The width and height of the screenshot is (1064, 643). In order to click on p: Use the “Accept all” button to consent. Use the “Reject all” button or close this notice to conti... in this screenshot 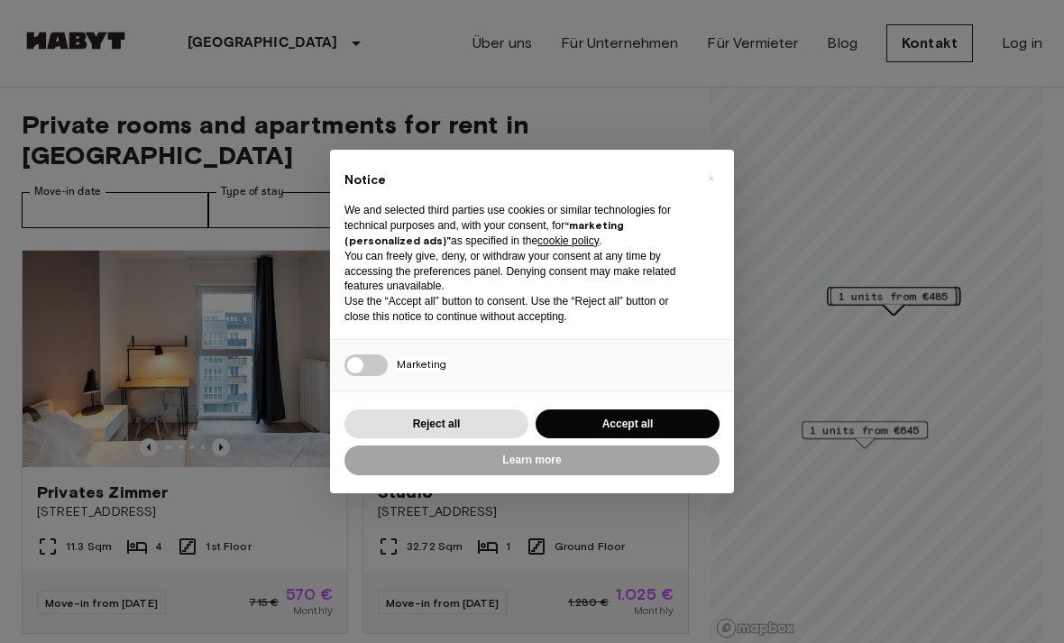, I will do `click(517, 309)`.